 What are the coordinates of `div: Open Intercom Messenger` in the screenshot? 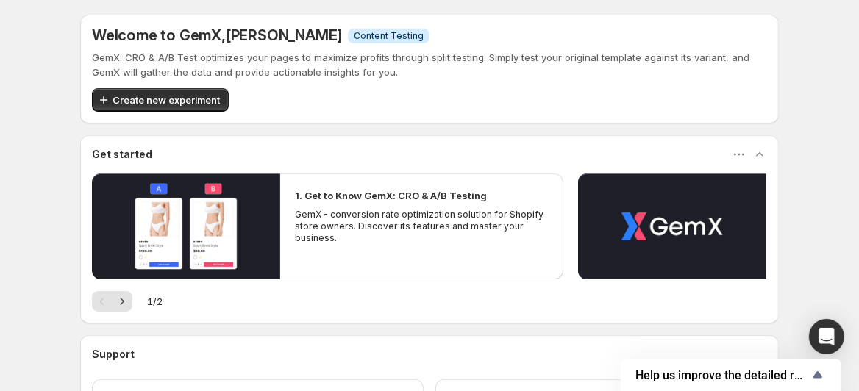 It's located at (826, 337).